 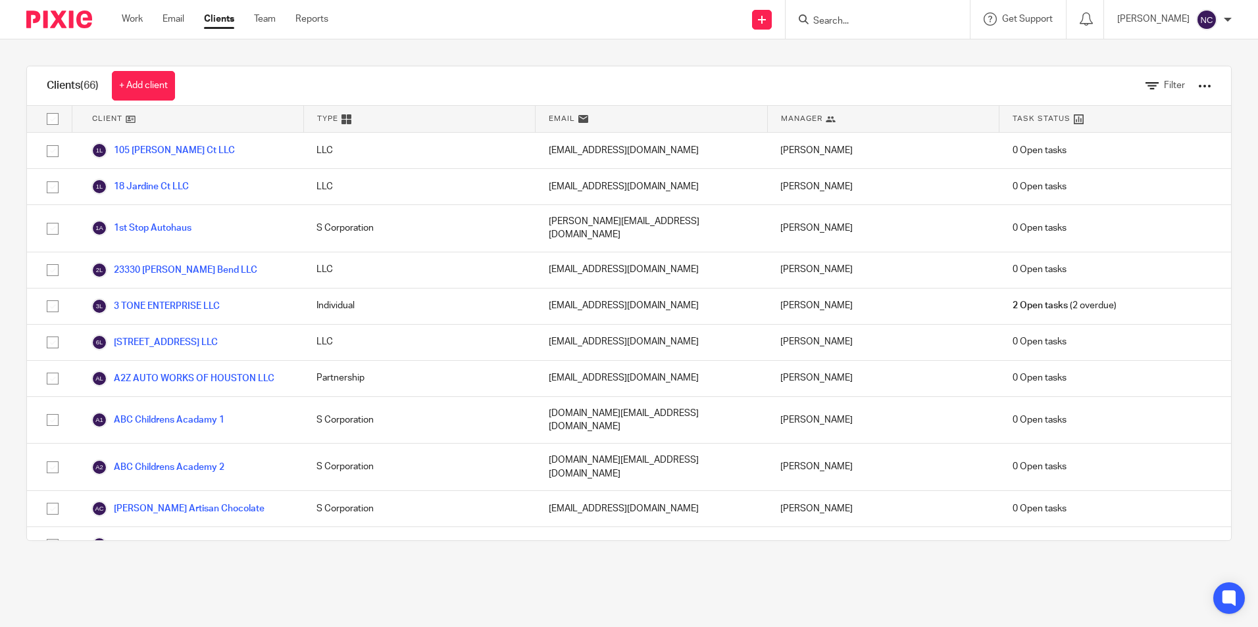 I want to click on span: Get Support, so click(x=1027, y=19).